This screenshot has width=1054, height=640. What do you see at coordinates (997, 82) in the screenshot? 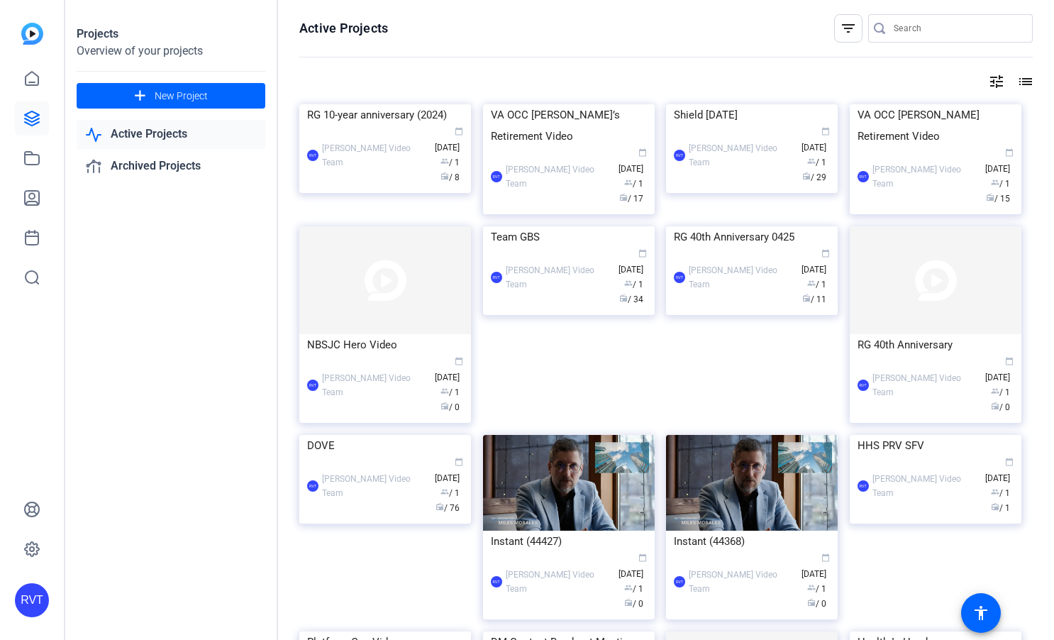
I see `mat-icon: tune` at bounding box center [997, 82].